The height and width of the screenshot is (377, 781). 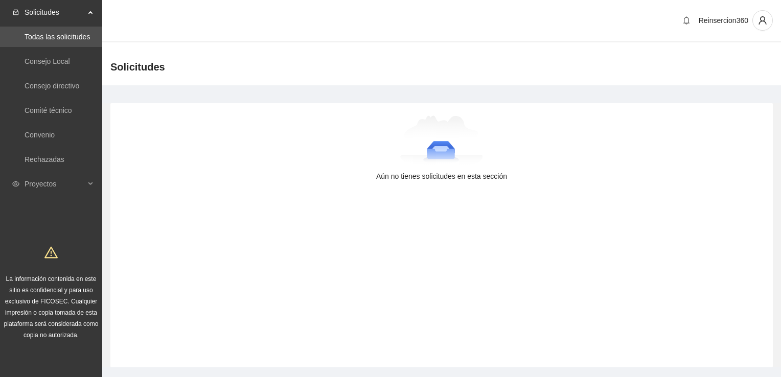 What do you see at coordinates (724, 20) in the screenshot?
I see `span: Reinsercion360` at bounding box center [724, 20].